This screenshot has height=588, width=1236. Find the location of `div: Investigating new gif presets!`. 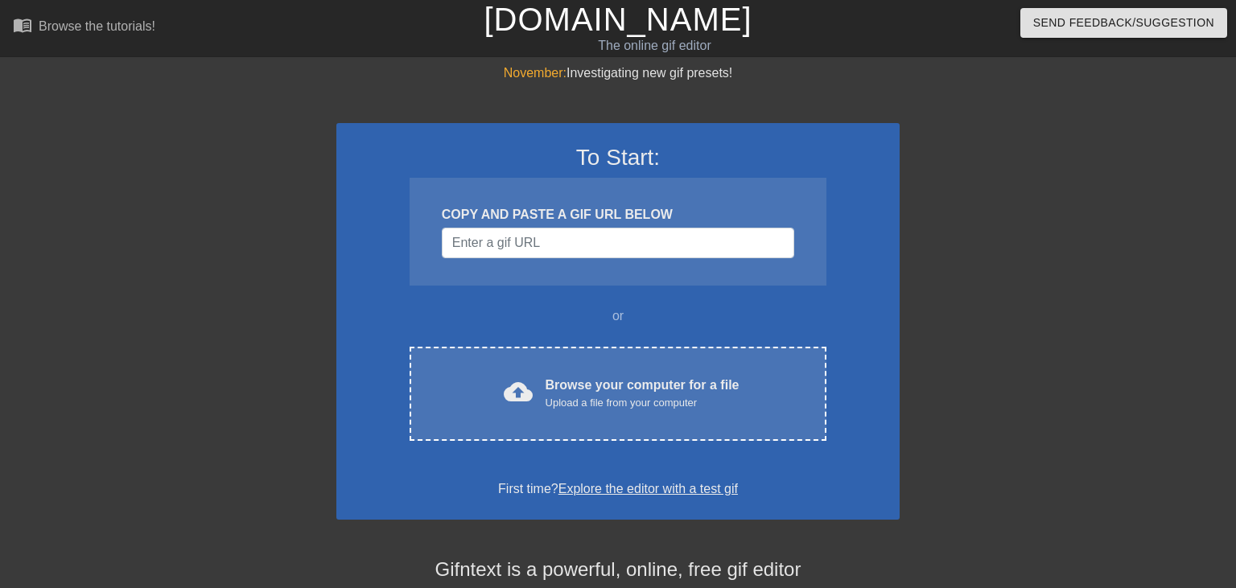

div: Investigating new gif presets! is located at coordinates (618, 73).